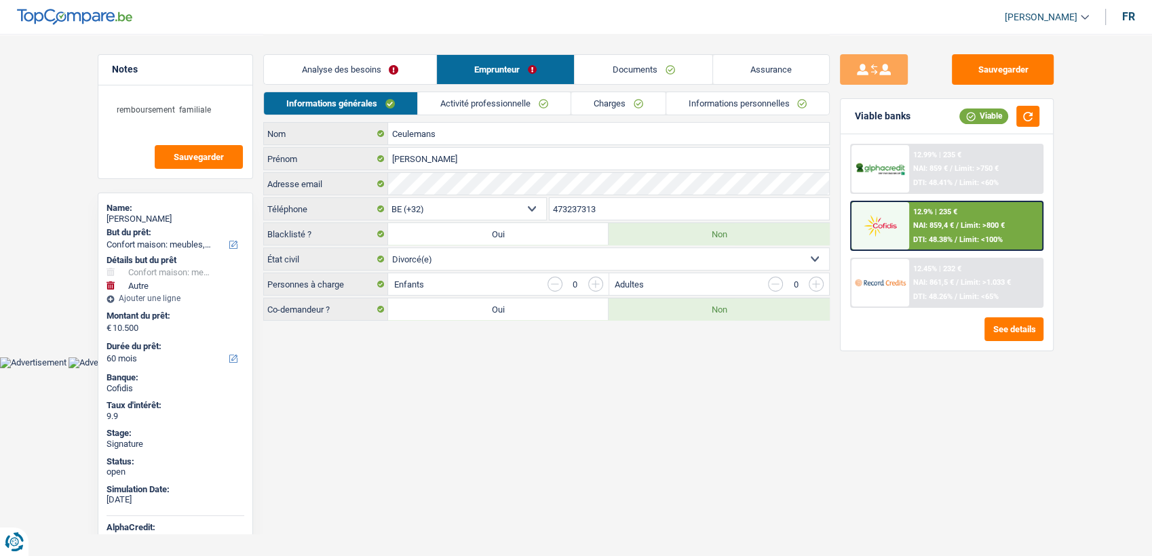 The width and height of the screenshot is (1152, 556). I want to click on label: Enfants, so click(408, 284).